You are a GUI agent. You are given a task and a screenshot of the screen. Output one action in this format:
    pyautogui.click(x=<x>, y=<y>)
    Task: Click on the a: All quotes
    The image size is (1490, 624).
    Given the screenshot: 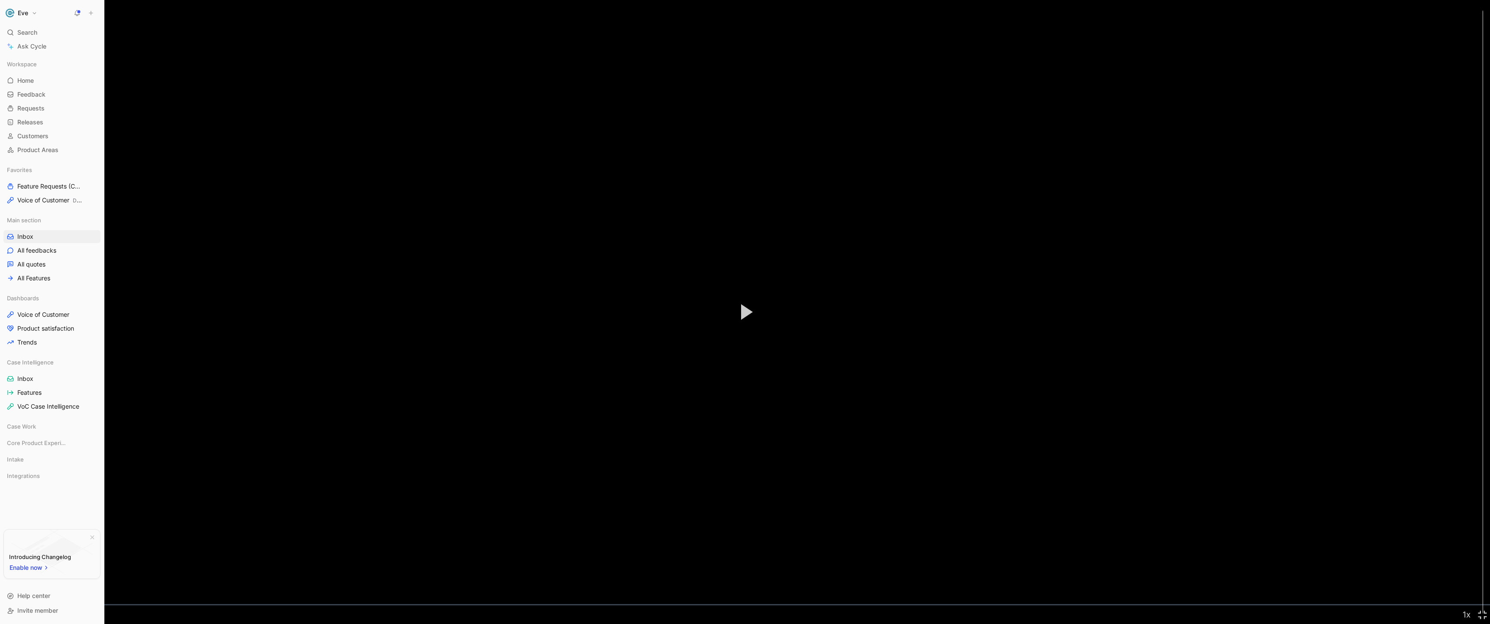 What is the action you would take?
    pyautogui.click(x=52, y=264)
    